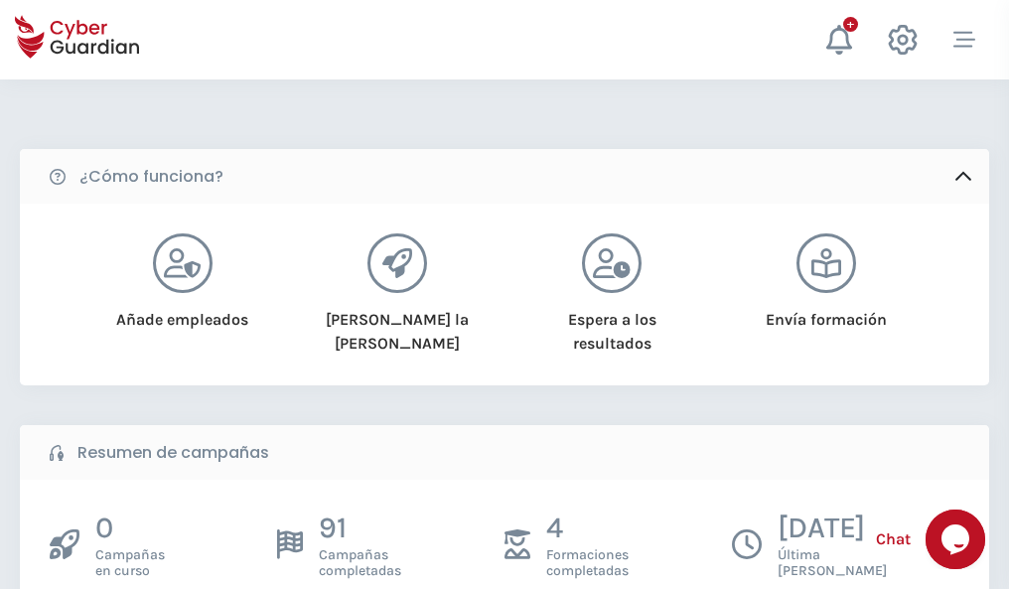 The width and height of the screenshot is (1009, 589). What do you see at coordinates (826, 312) in the screenshot?
I see `div: Envía formación` at bounding box center [826, 312].